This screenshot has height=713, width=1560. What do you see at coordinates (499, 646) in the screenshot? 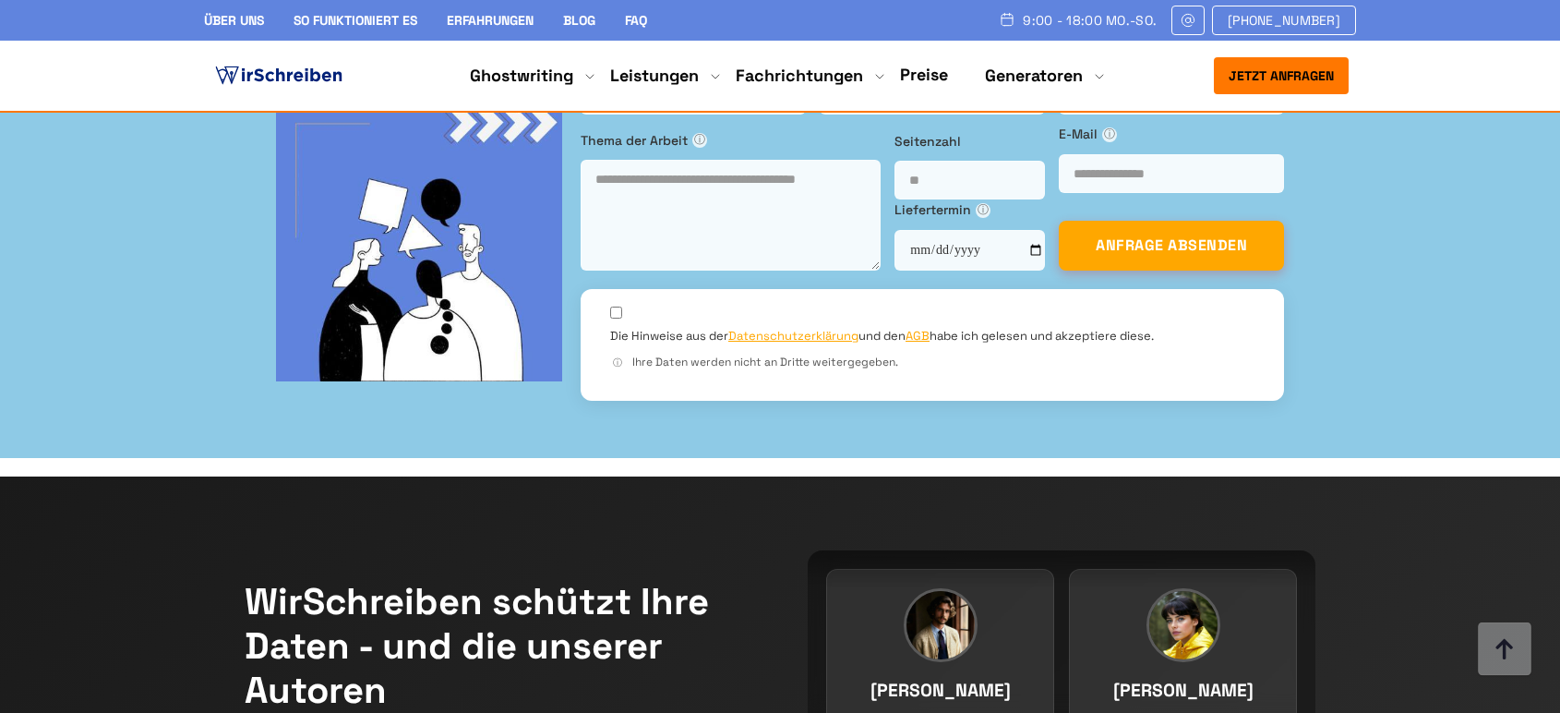
I see `h2: WirSchreiben schützt Ihre Daten - und die unserer Autoren` at bounding box center [499, 646].